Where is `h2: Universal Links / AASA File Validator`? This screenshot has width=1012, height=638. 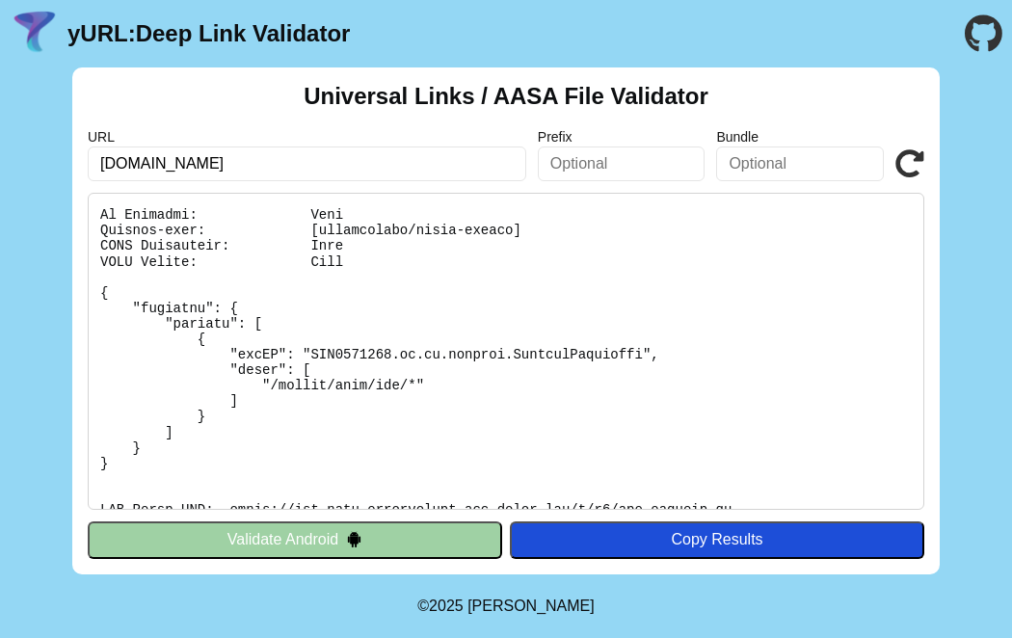
h2: Universal Links / AASA File Validator is located at coordinates (506, 96).